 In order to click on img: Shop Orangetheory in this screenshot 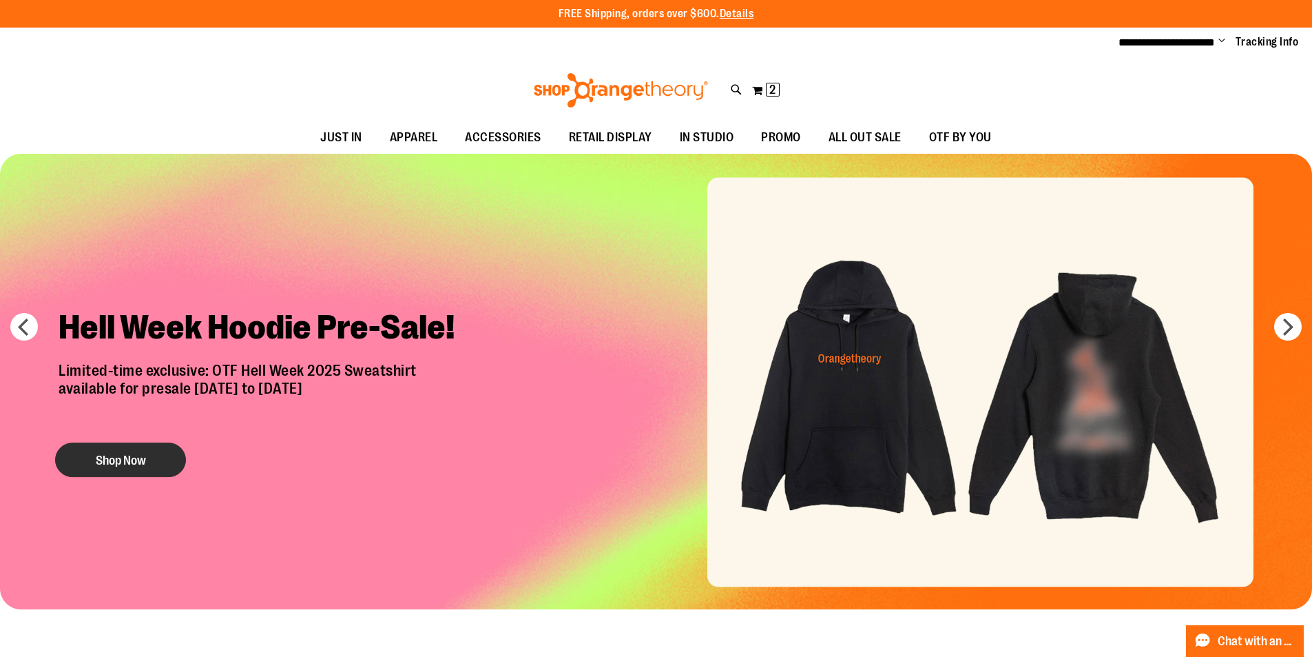, I will do `click(621, 90)`.